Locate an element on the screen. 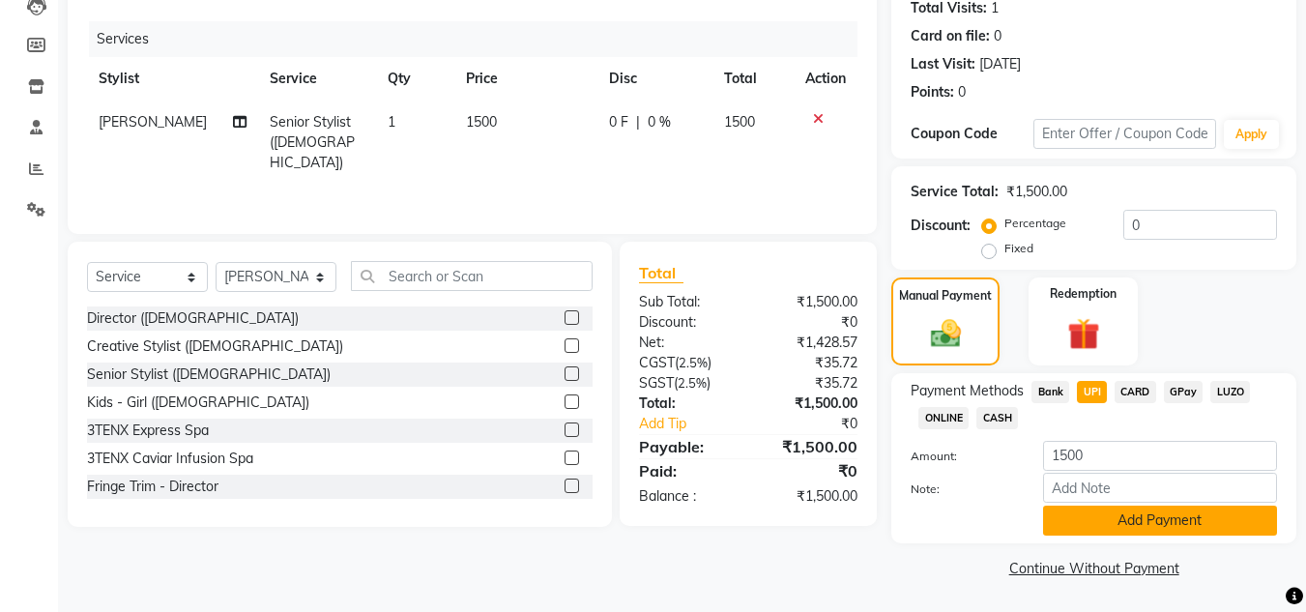 This screenshot has height=612, width=1306. label: Amount: is located at coordinates (962, 456).